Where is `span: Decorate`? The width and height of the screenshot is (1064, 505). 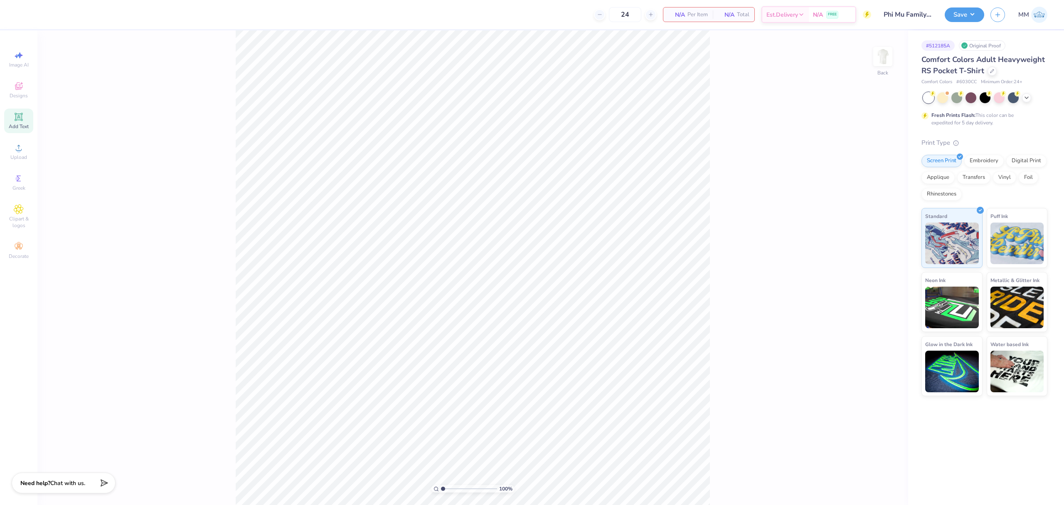 span: Decorate is located at coordinates (19, 256).